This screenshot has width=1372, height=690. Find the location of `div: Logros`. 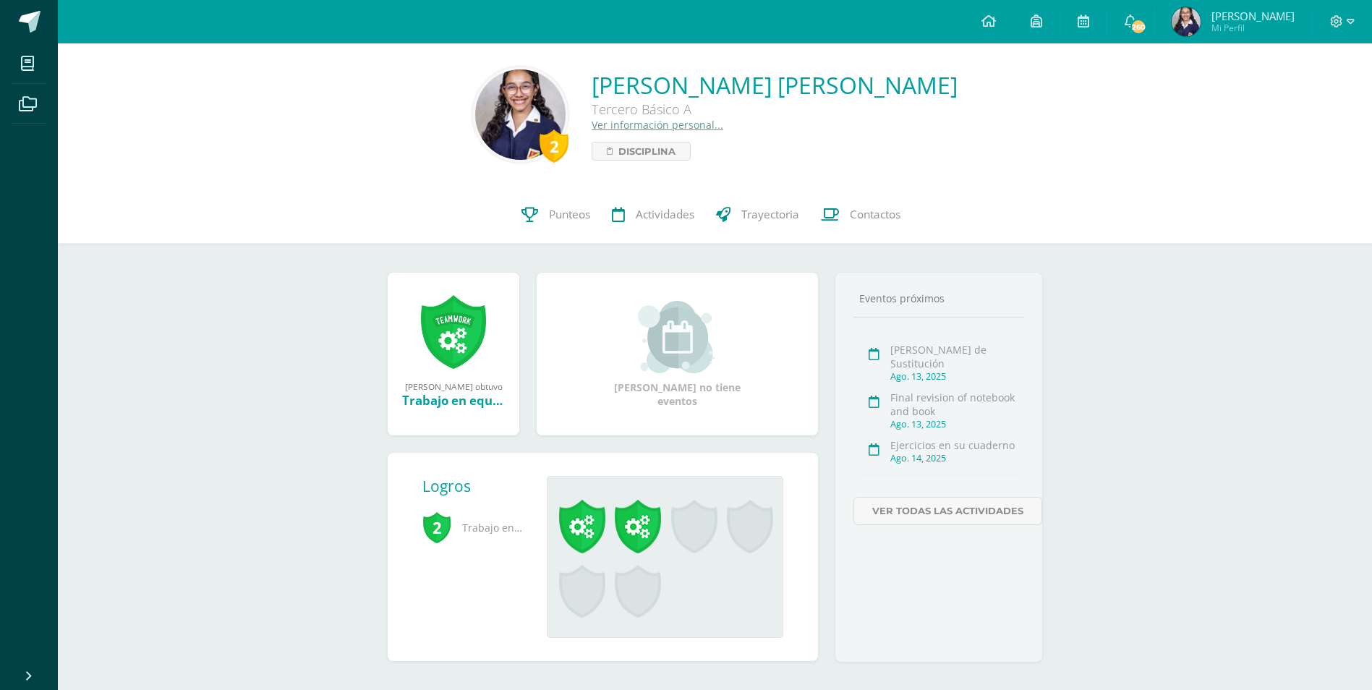

div: Logros is located at coordinates (479, 486).